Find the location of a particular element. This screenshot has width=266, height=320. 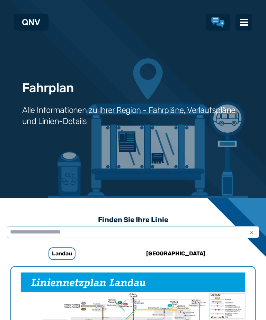

img: QNV Logo is located at coordinates (31, 22).